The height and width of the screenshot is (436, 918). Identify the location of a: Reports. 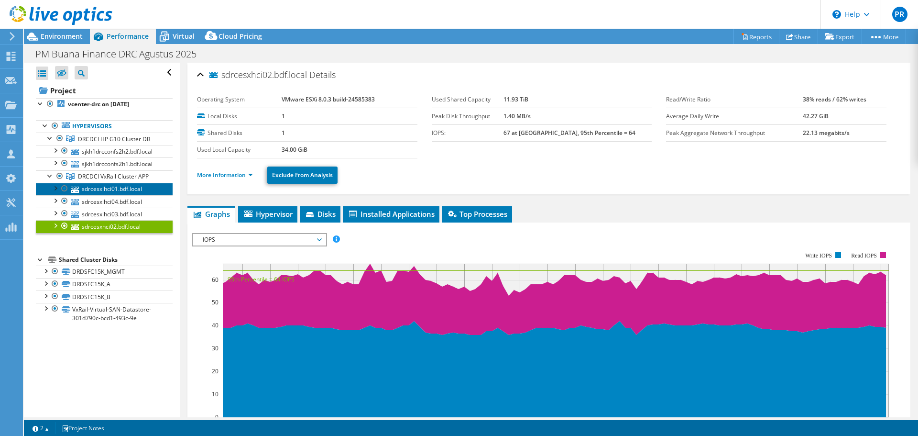
(756, 36).